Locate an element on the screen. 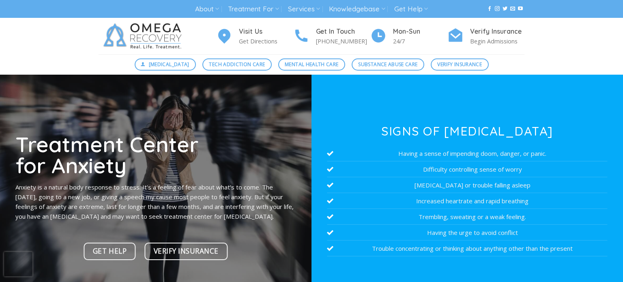 The height and width of the screenshot is (282, 623). a: Substance Abuse Care is located at coordinates (388, 65).